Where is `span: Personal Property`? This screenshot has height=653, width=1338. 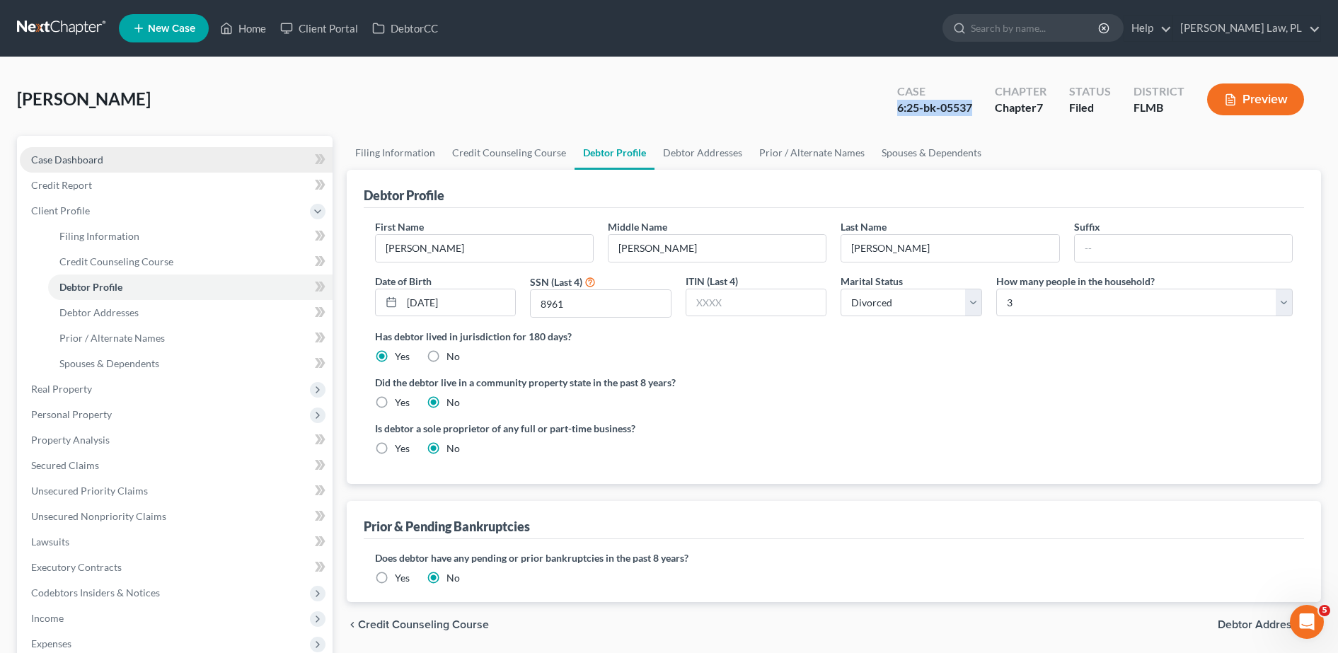 span: Personal Property is located at coordinates (71, 414).